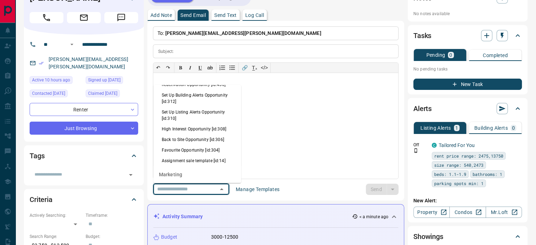  What do you see at coordinates (468, 14) in the screenshot?
I see `p: No notes available` at bounding box center [468, 14].